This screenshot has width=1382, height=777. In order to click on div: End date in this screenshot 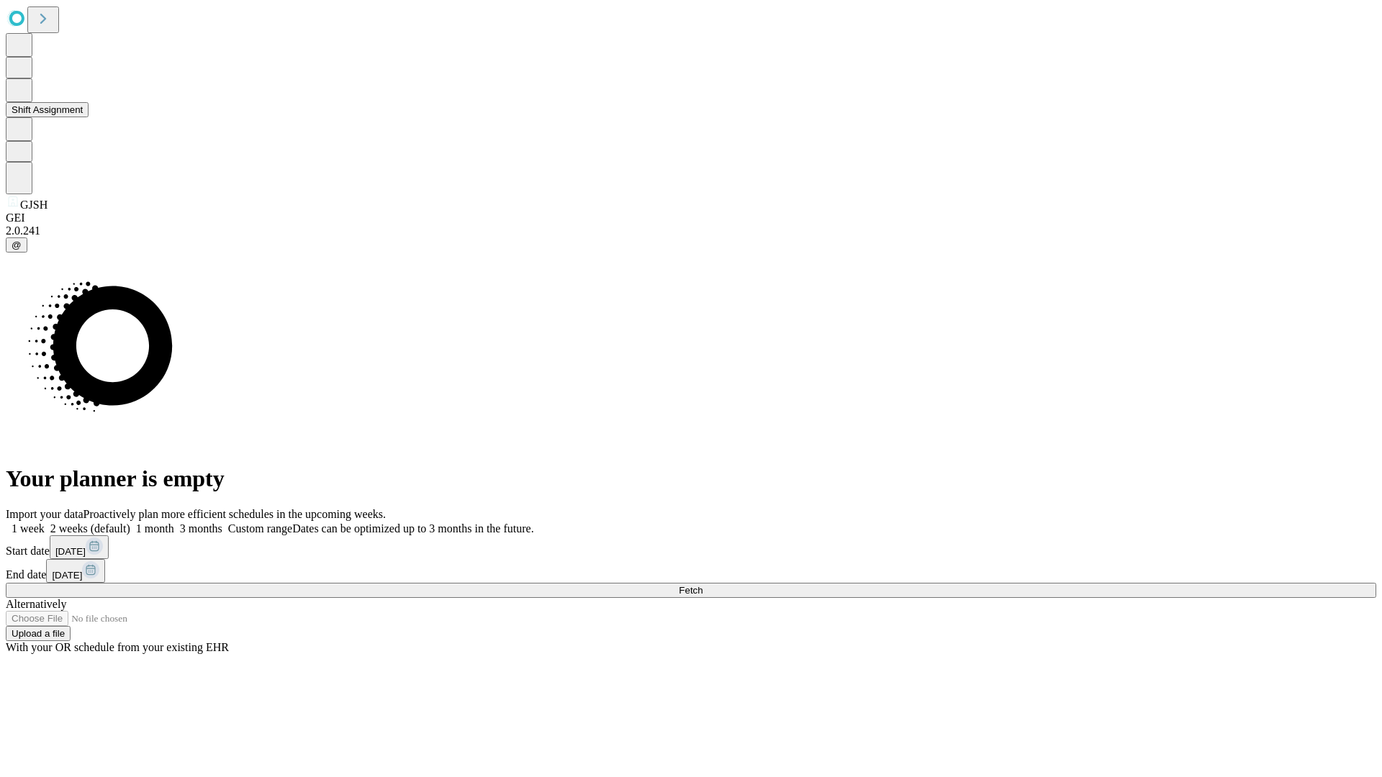, I will do `click(691, 571)`.